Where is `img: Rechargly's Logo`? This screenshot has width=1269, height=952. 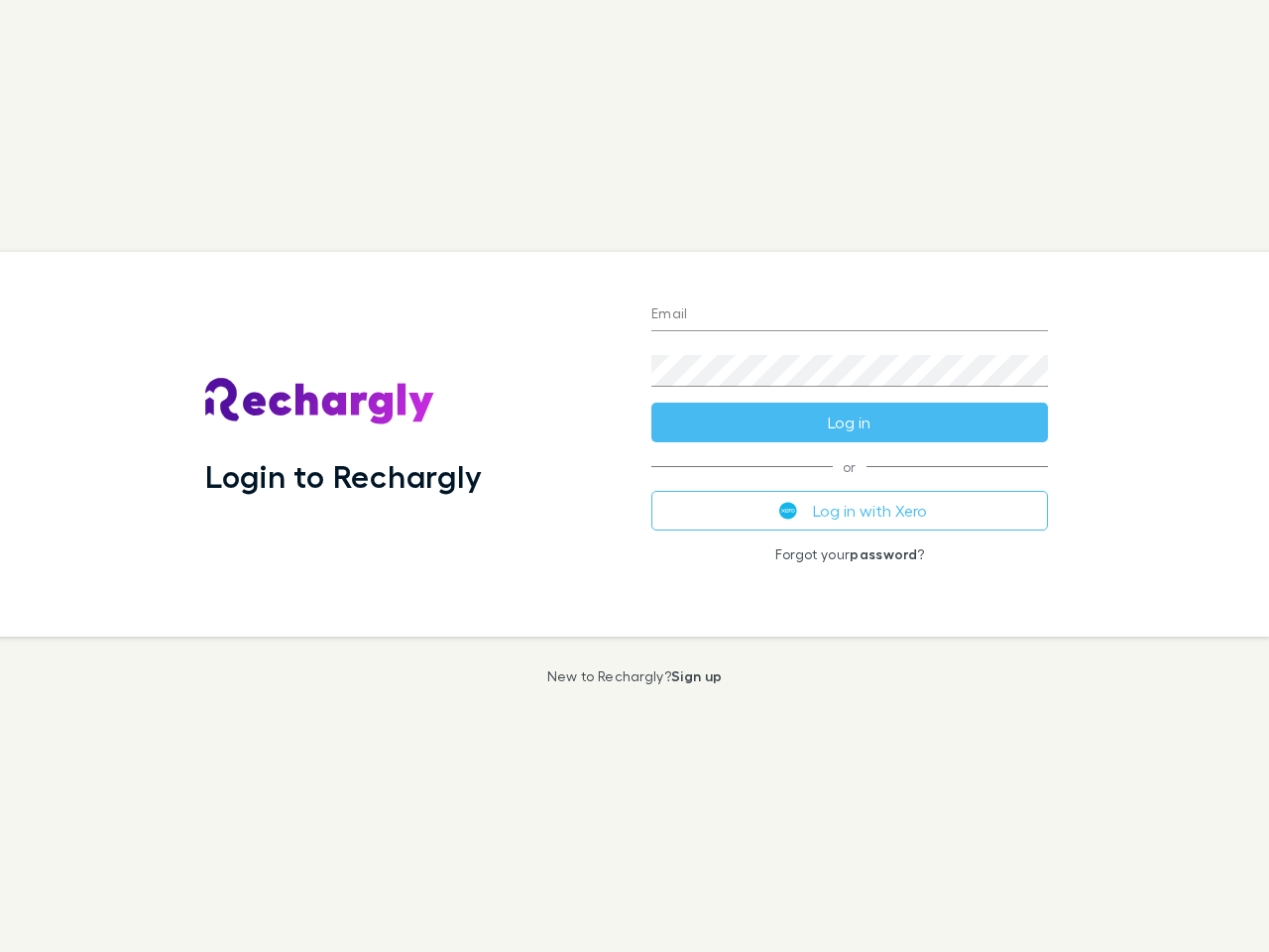 img: Rechargly's Logo is located at coordinates (320, 401).